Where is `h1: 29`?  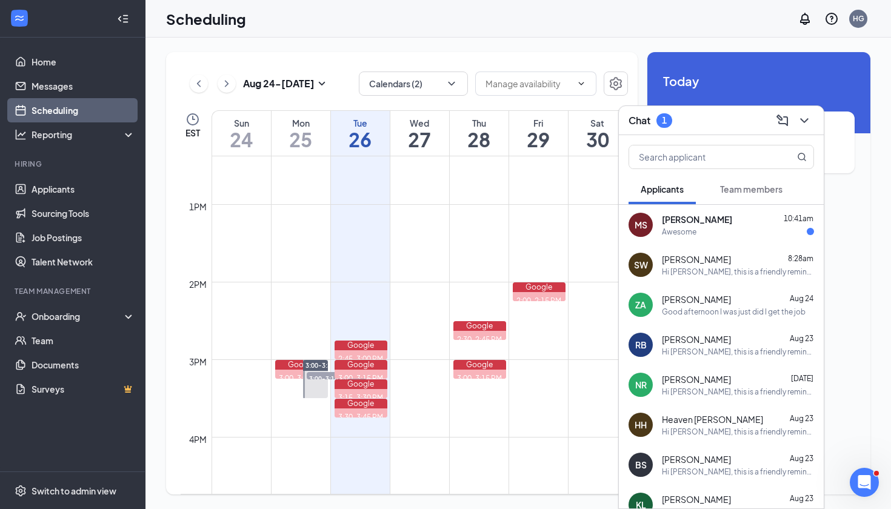 h1: 29 is located at coordinates (538, 139).